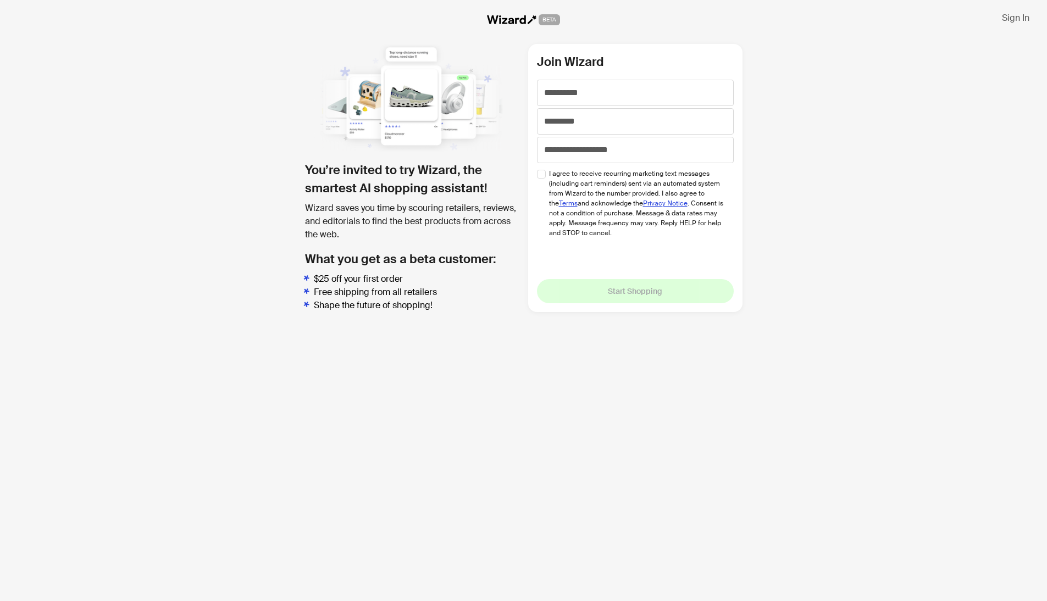 This screenshot has height=601, width=1047. Describe the element at coordinates (412, 222) in the screenshot. I see `div: Wizard saves you time by scouring retailers, reviews, and editorials to find the best products fr...` at that location.